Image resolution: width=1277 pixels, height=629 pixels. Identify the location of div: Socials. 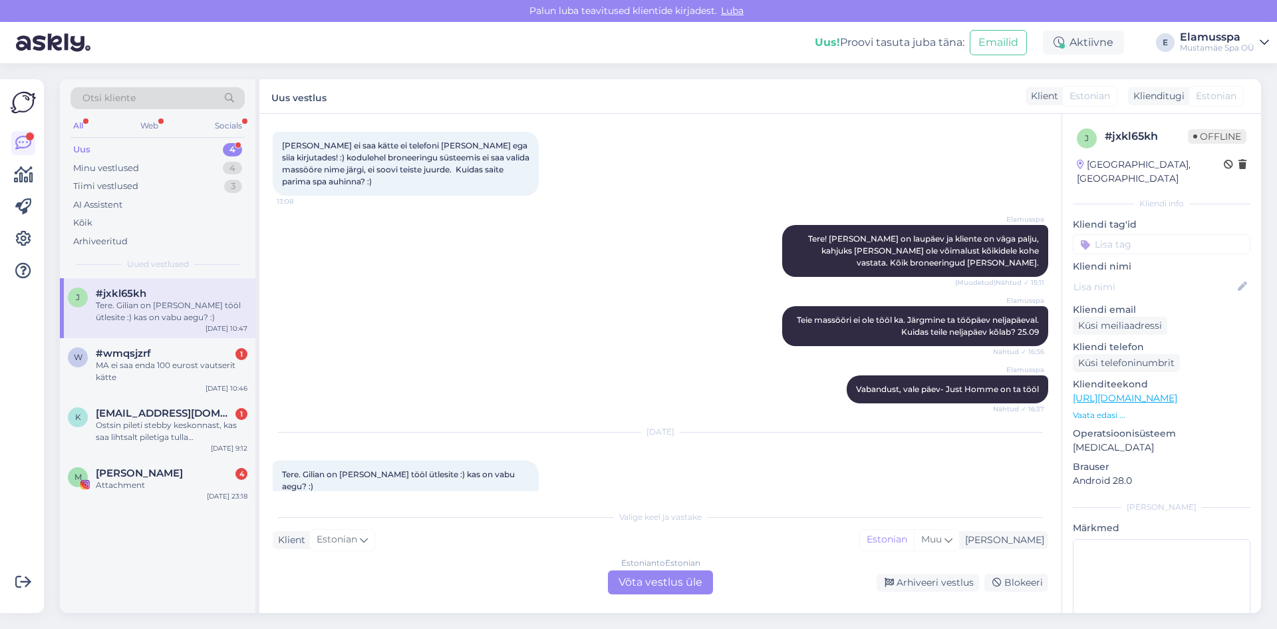
(228, 126).